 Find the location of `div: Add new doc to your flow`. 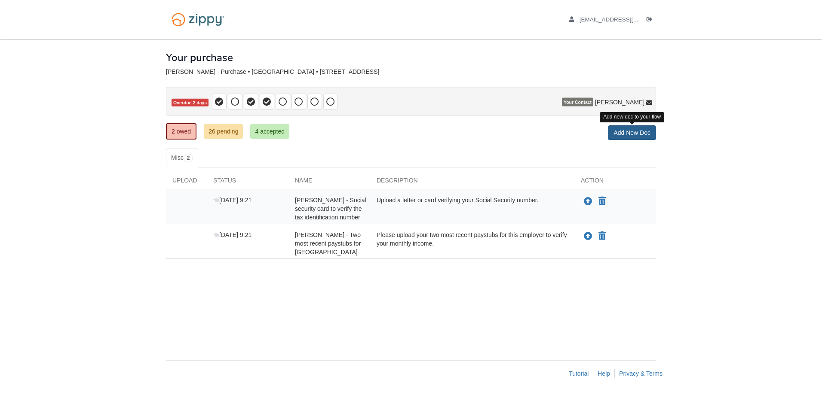

div: Add new doc to your flow is located at coordinates (632, 117).